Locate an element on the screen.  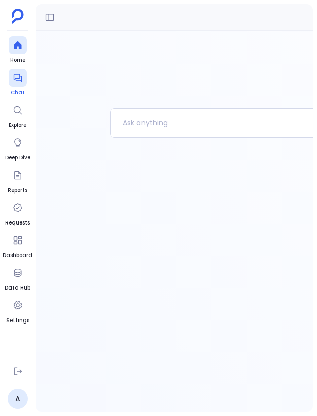
a: Deep Dive is located at coordinates (18, 148).